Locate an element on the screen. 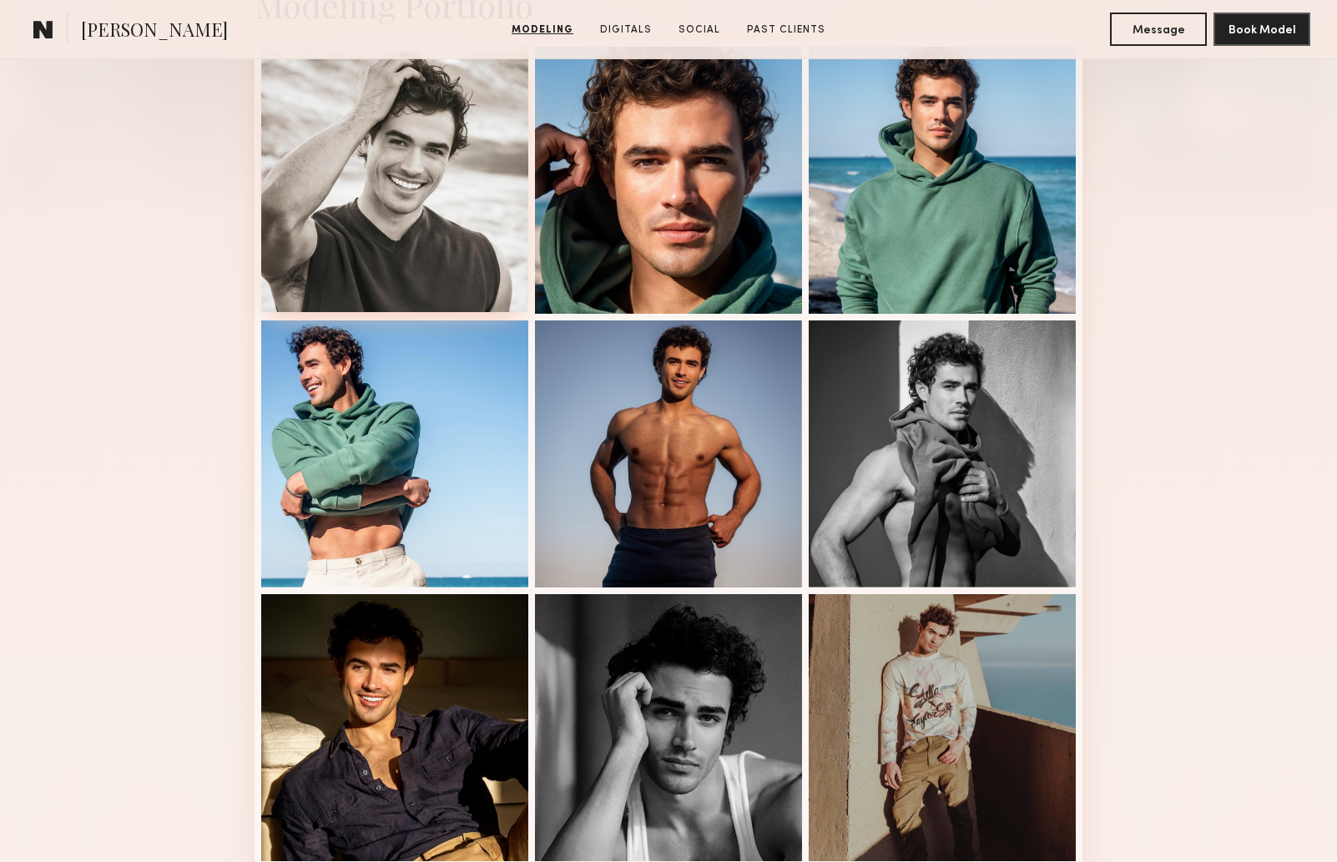  a: Modeling is located at coordinates (542, 30).